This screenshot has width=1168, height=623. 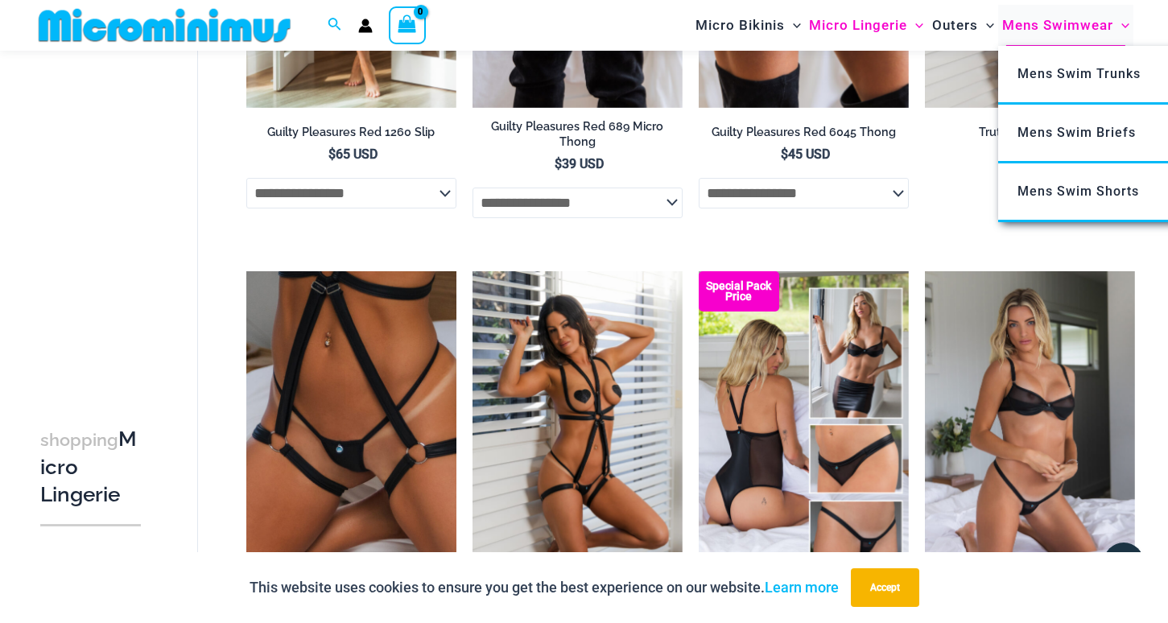 What do you see at coordinates (954, 25) in the screenshot?
I see `span: Outers` at bounding box center [954, 25].